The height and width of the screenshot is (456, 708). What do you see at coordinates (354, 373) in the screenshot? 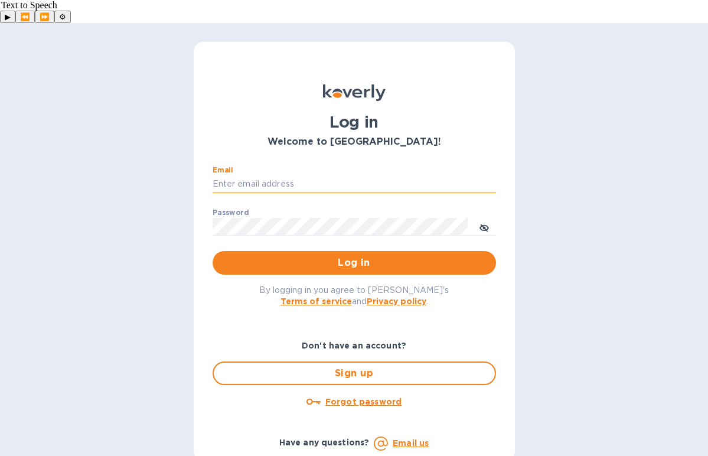
I see `button: Sign up` at bounding box center [354, 373].